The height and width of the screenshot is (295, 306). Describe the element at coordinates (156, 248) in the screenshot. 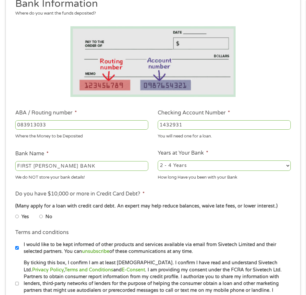

I see `label: I would like to be kept informed of other products and services available via email from Sivetech...` at that location.